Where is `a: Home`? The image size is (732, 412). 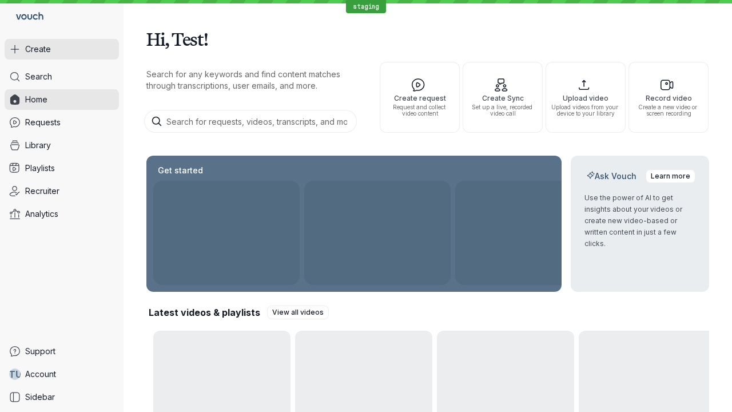
a: Home is located at coordinates (62, 99).